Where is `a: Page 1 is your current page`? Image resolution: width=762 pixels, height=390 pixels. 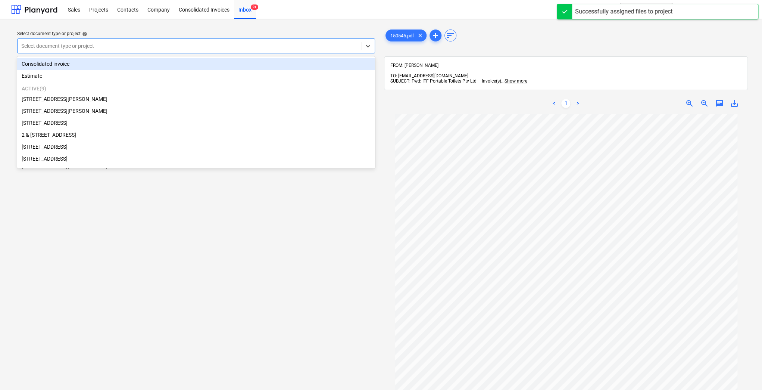
a: Page 1 is your current page is located at coordinates (566, 103).